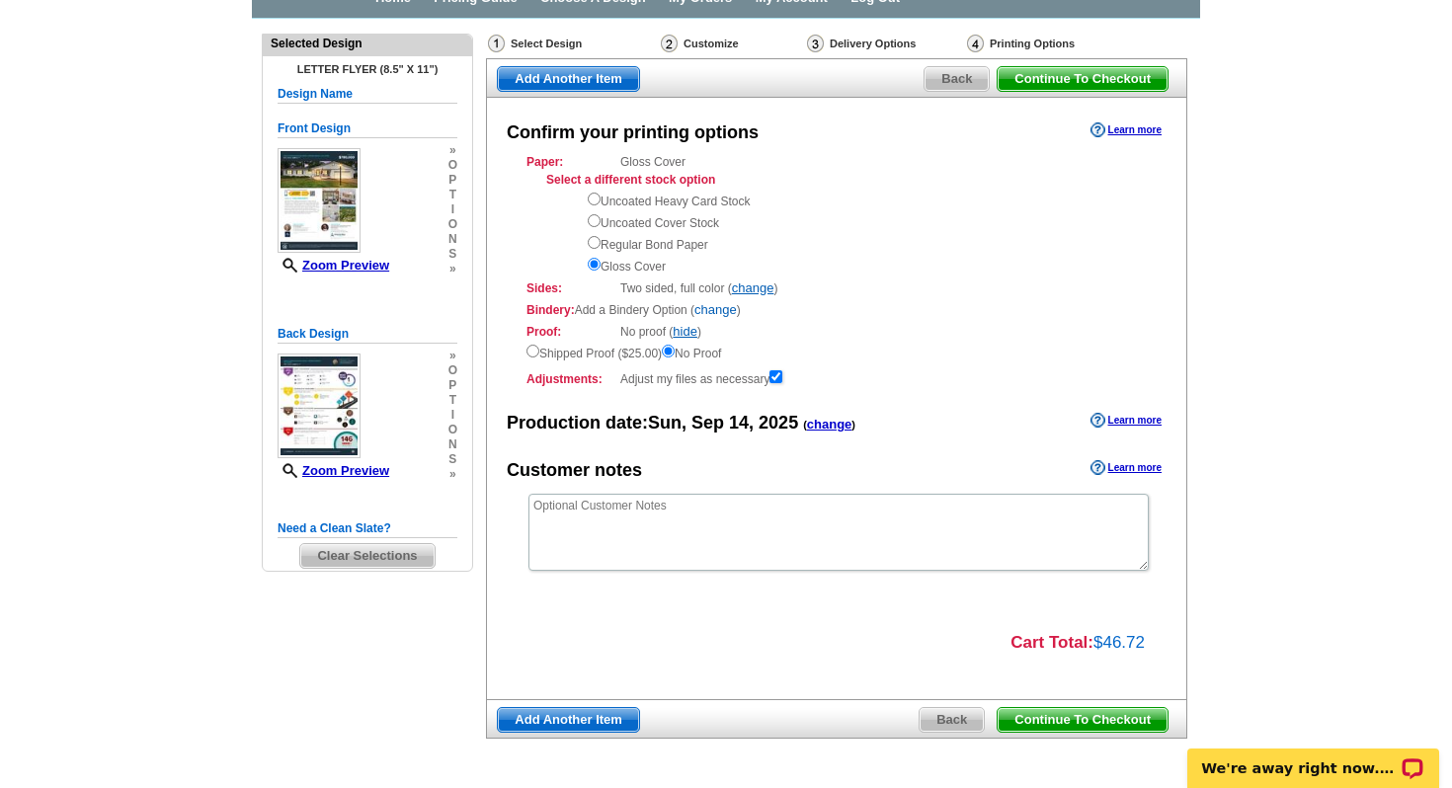 The image size is (1452, 788). Describe the element at coordinates (975, 43) in the screenshot. I see `img: Printing Options & Summary` at that location.